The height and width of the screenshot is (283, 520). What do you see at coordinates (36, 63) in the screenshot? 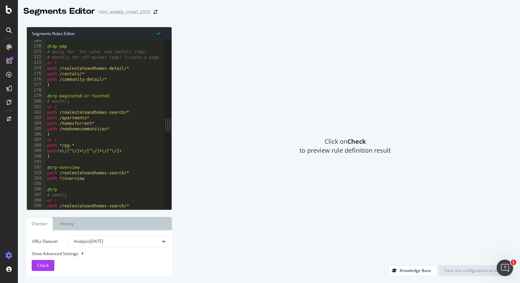
I see `div: 173` at bounding box center [36, 63].